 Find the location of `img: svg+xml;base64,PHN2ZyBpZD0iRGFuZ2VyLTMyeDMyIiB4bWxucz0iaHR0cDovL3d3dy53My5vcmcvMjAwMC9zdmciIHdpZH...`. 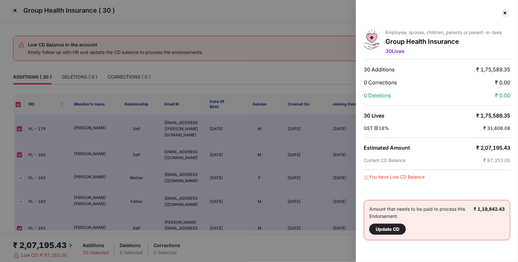

img: svg+xml;base64,PHN2ZyBpZD0iRGFuZ2VyLTMyeDMyIiB4bWxucz0iaHR0cDovL3d3dy53My5vcmcvMjAwMC9zdmciIHdpZH... is located at coordinates (366, 177).